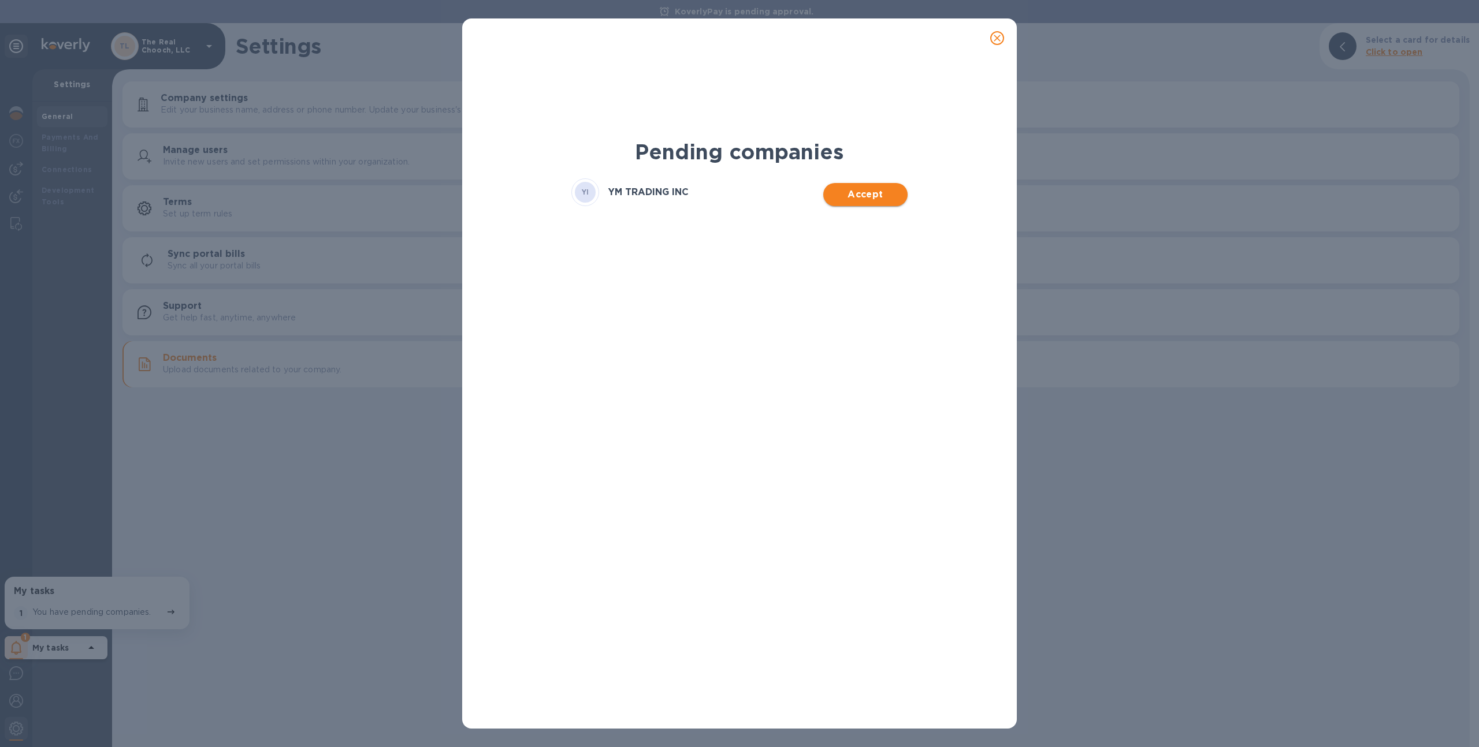 The height and width of the screenshot is (747, 1479). Describe the element at coordinates (585, 192) in the screenshot. I see `b: YI` at that location.